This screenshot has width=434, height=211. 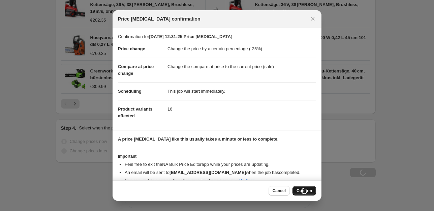 What do you see at coordinates (136, 70) in the screenshot?
I see `span: Compare at price change` at bounding box center [136, 70].